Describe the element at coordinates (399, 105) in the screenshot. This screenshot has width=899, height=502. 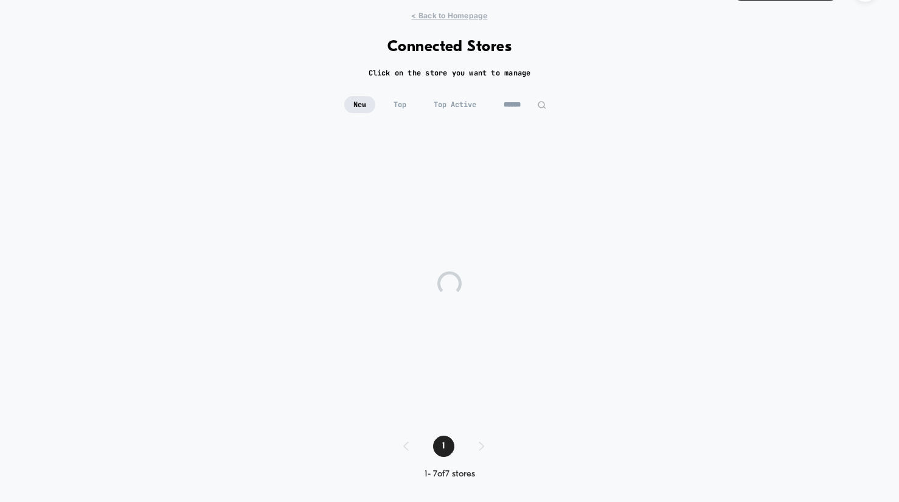
I see `span: Top` at that location.